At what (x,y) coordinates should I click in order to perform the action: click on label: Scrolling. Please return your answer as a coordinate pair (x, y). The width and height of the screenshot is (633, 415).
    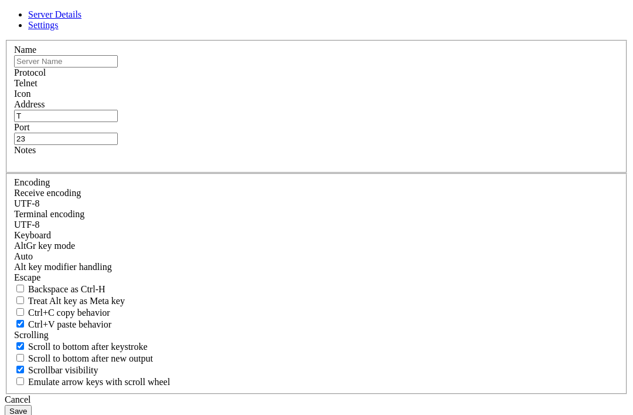
    Looking at the image, I should click on (31, 334).